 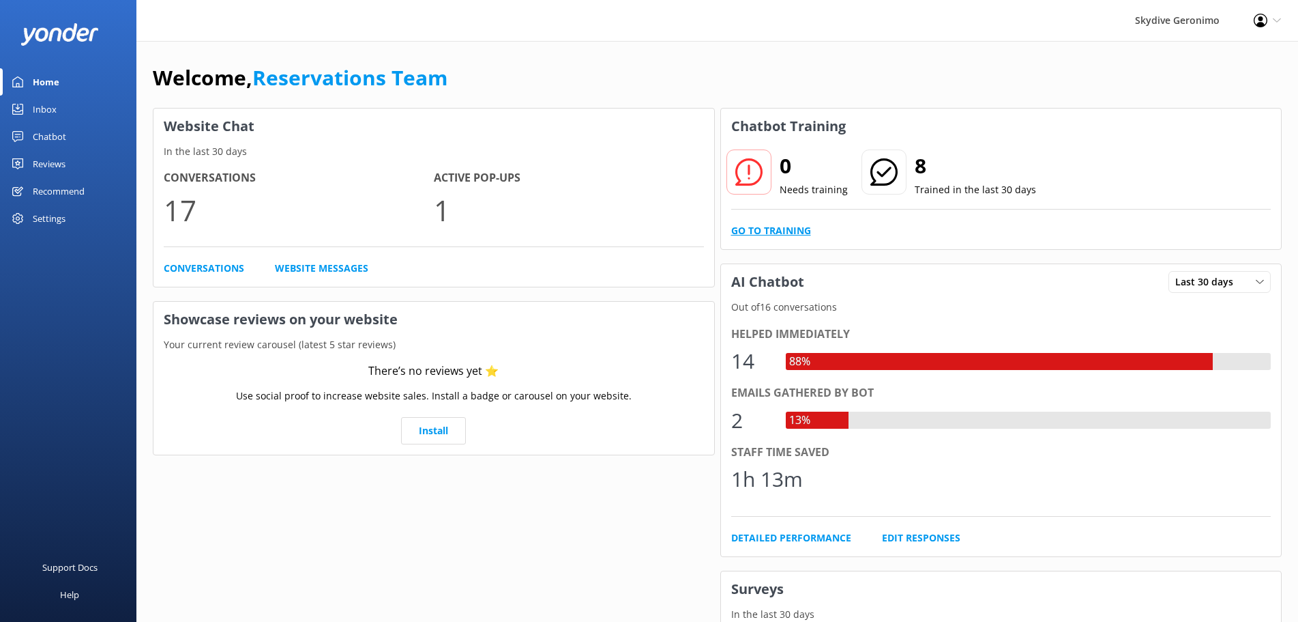 I want to click on div: Recommend, so click(x=59, y=191).